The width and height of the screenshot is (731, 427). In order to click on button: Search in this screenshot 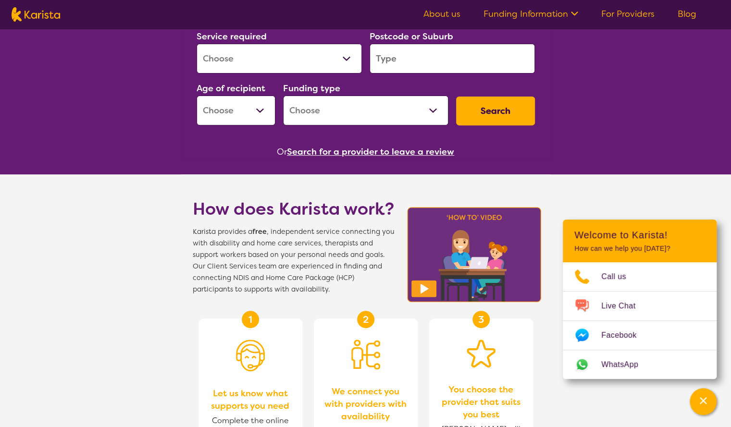, I will do `click(495, 111)`.